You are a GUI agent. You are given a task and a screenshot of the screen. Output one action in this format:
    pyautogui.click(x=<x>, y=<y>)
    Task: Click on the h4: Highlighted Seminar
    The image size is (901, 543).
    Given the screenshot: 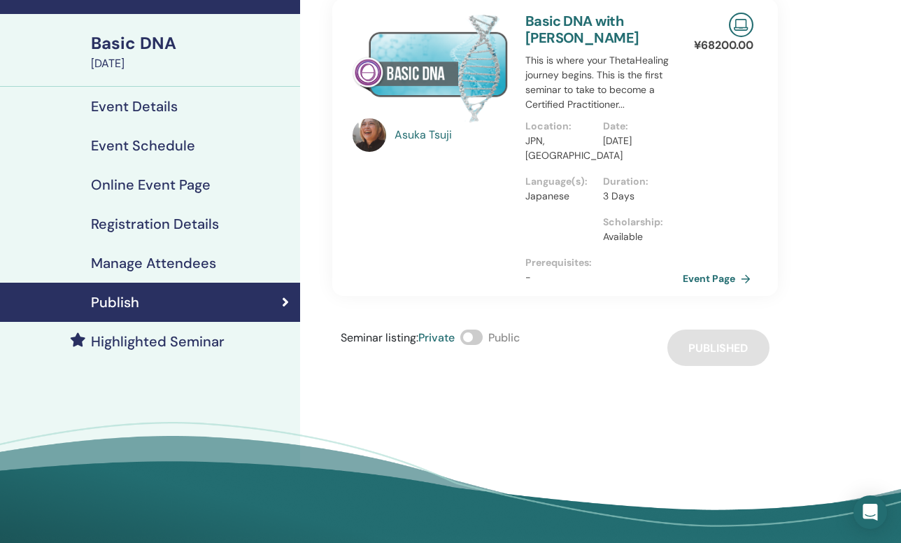 What is the action you would take?
    pyautogui.click(x=157, y=342)
    